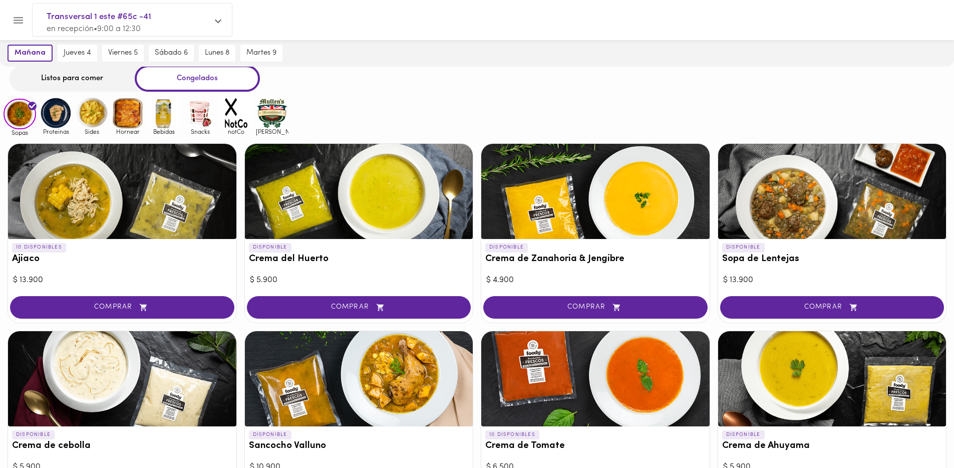 The width and height of the screenshot is (954, 468). What do you see at coordinates (596, 280) in the screenshot?
I see `div: $ 4.900` at bounding box center [596, 280].